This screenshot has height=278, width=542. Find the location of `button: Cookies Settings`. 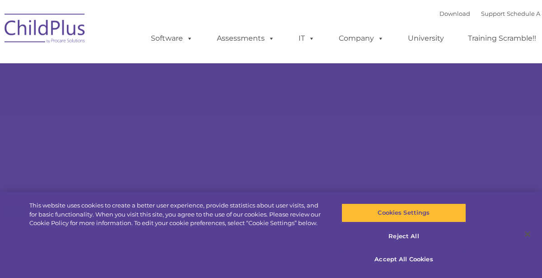

button: Cookies Settings is located at coordinates (404, 213).